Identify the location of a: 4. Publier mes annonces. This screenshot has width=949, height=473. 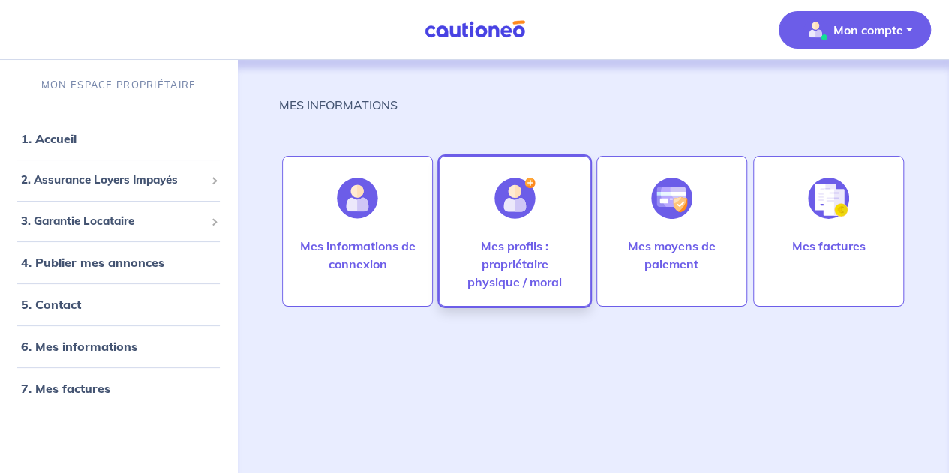
(92, 263).